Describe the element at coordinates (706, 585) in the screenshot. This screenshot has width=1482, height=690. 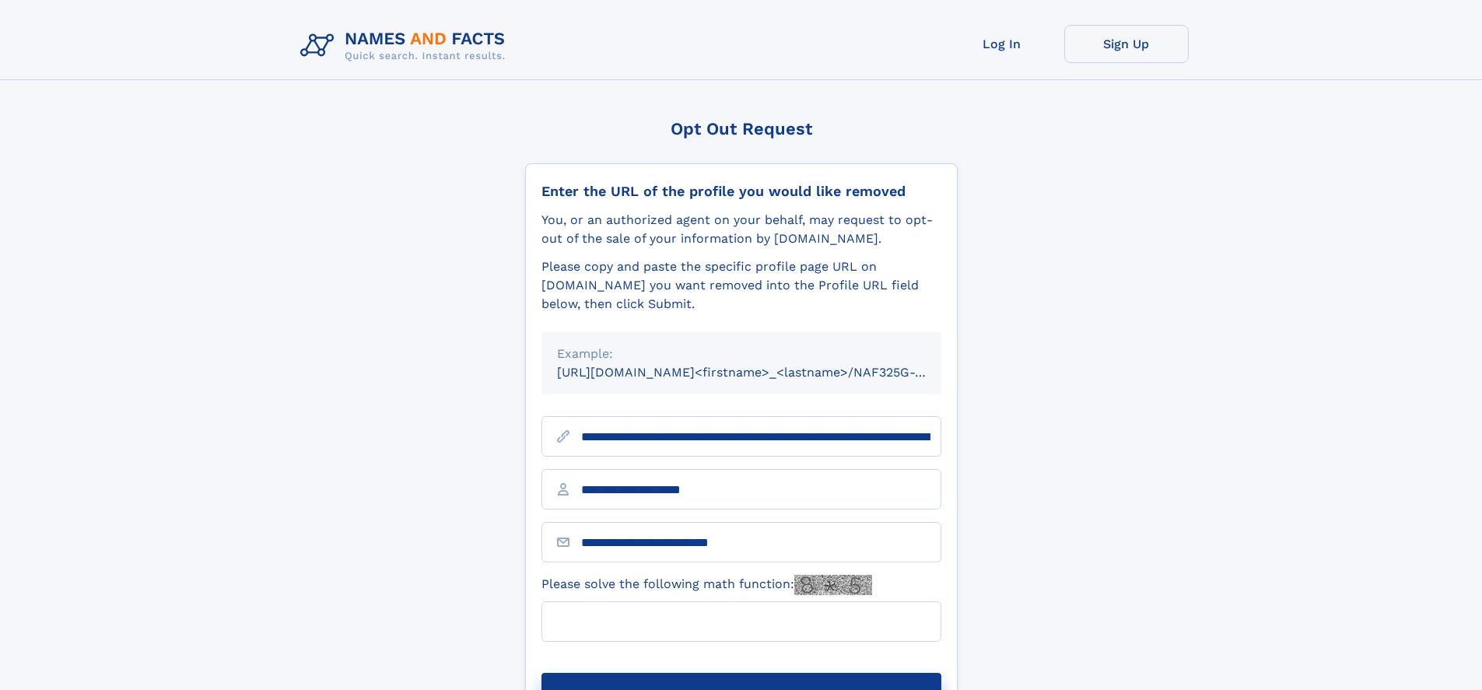
I see `label: Please solve the following math function:` at that location.